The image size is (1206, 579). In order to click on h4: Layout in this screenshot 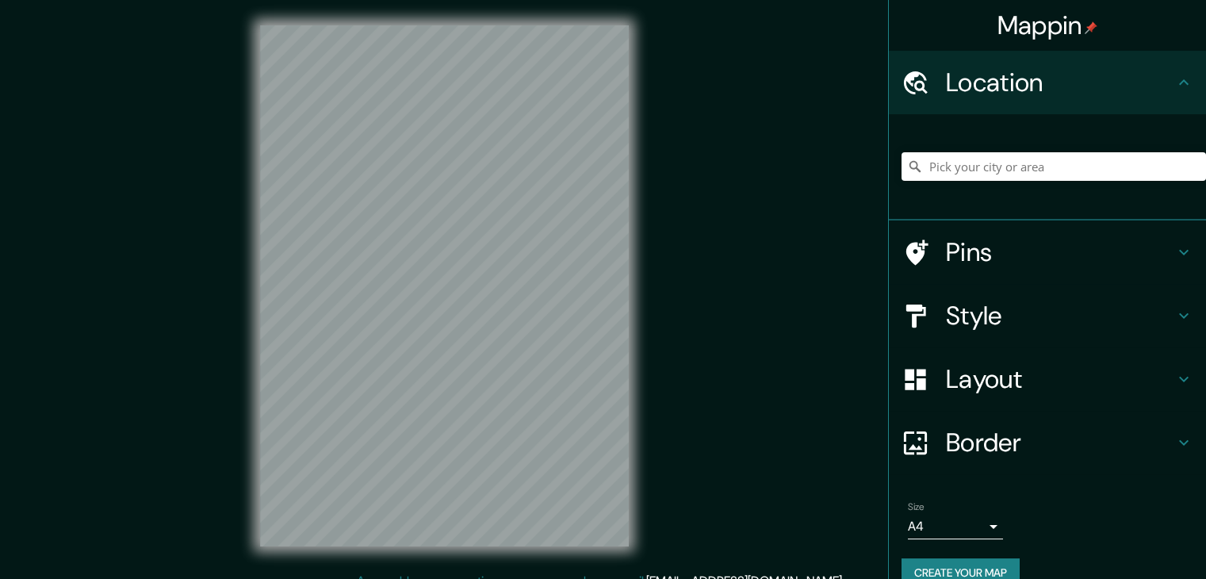, I will do `click(1060, 379)`.